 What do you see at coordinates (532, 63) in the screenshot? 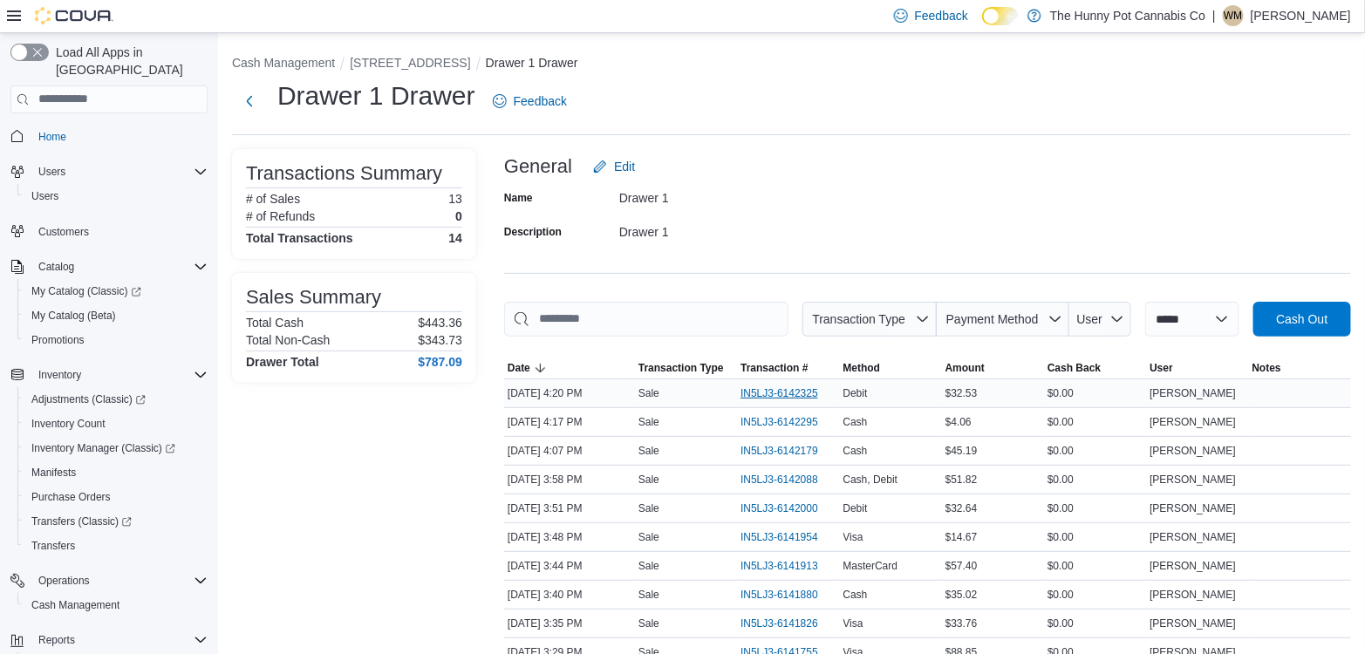
I see `button: Drawer 1 Drawer` at bounding box center [532, 63].